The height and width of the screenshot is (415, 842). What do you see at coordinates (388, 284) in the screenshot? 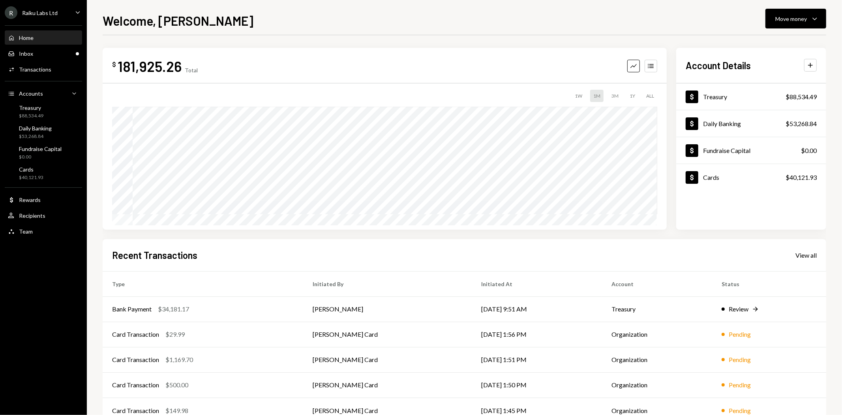
I see `th: Initiated By` at bounding box center [388, 284].